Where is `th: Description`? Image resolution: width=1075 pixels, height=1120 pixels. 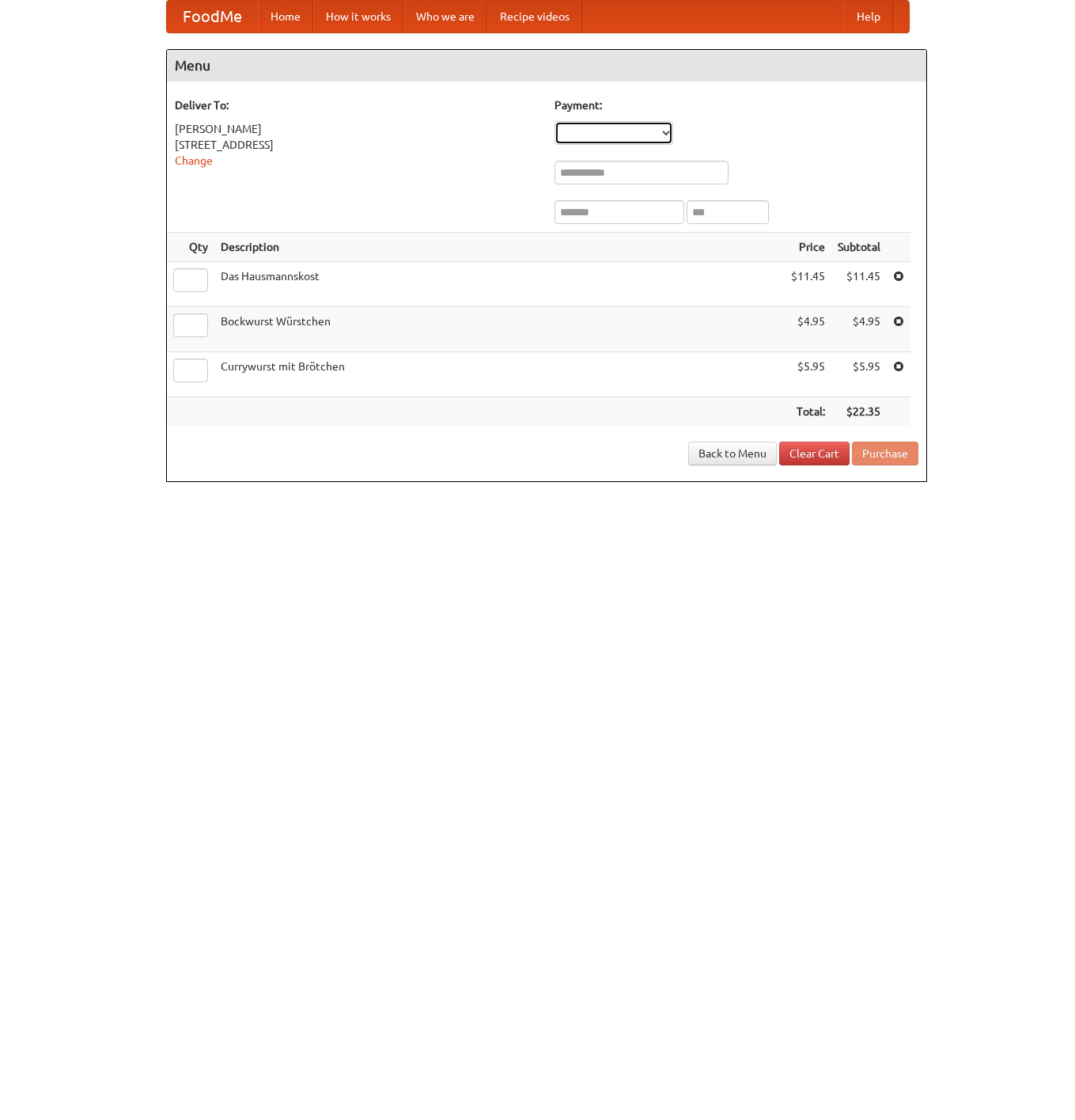
th: Description is located at coordinates (499, 247).